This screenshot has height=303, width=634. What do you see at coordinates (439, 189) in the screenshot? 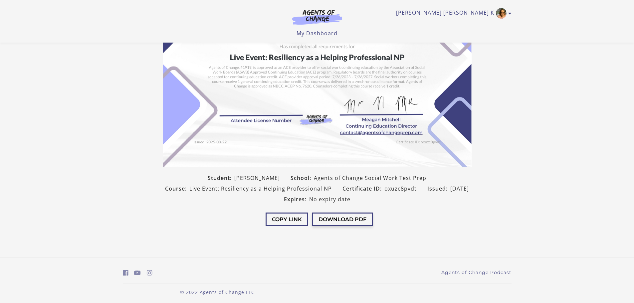
I see `span: Issued:` at bounding box center [439, 189].